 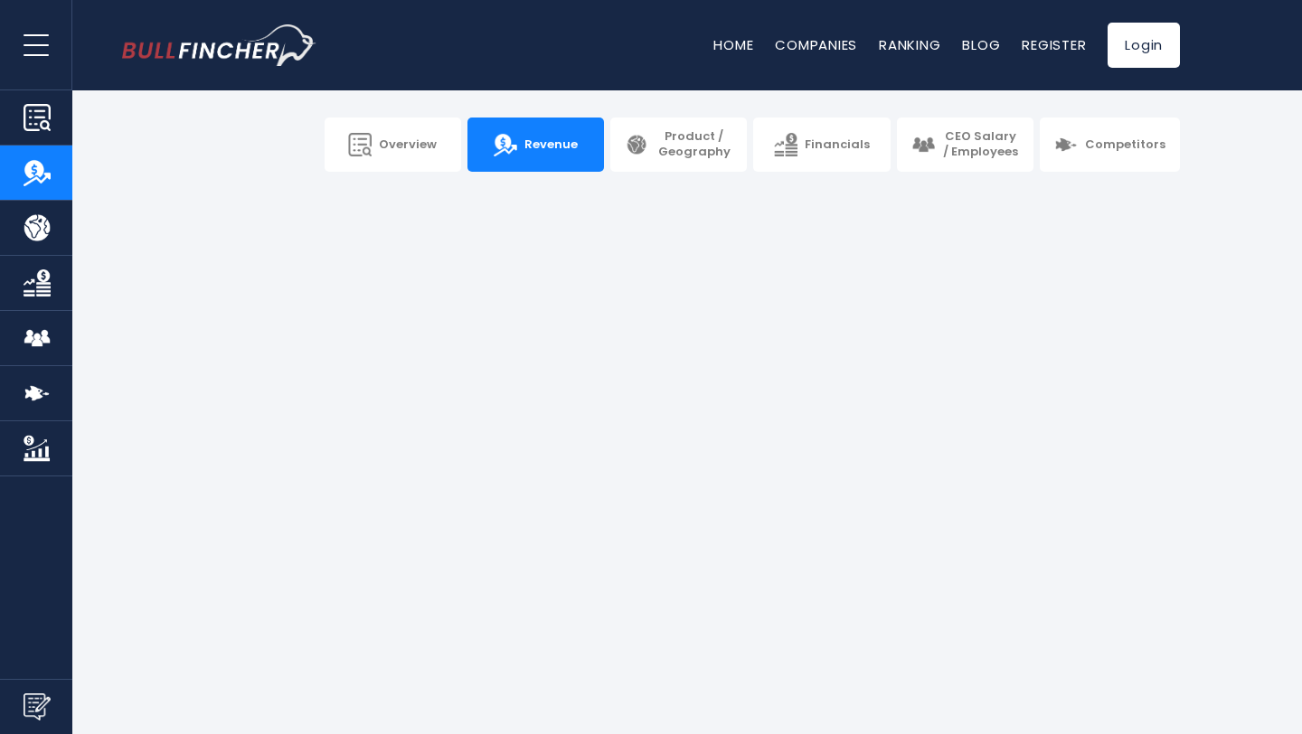 What do you see at coordinates (816, 44) in the screenshot?
I see `a: Companies` at bounding box center [816, 44].